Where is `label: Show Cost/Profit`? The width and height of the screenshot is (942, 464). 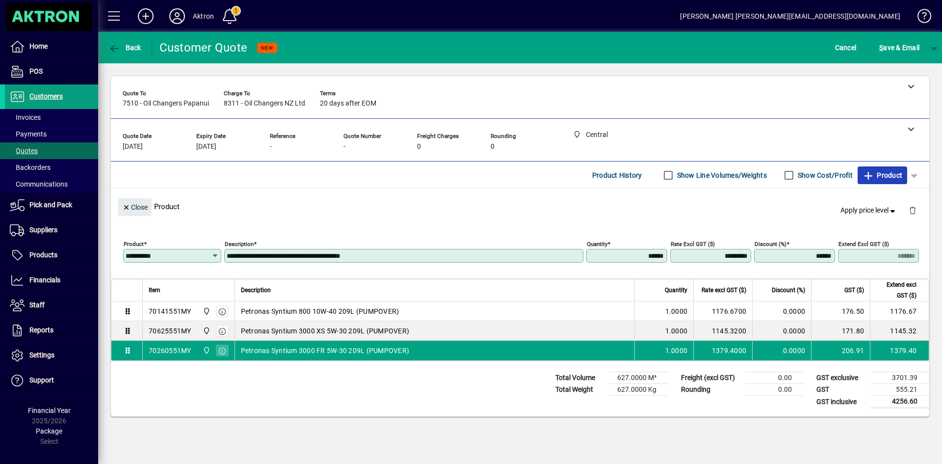 label: Show Cost/Profit is located at coordinates (825, 175).